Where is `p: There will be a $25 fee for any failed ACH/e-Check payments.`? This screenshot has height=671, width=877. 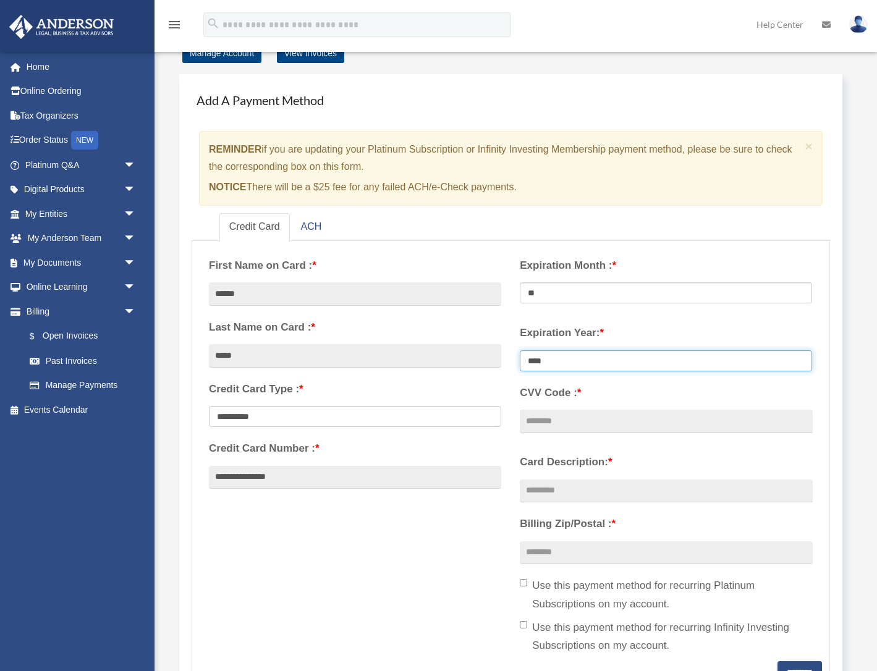
p: There will be a $25 fee for any failed ACH/e-Check payments. is located at coordinates (504, 187).